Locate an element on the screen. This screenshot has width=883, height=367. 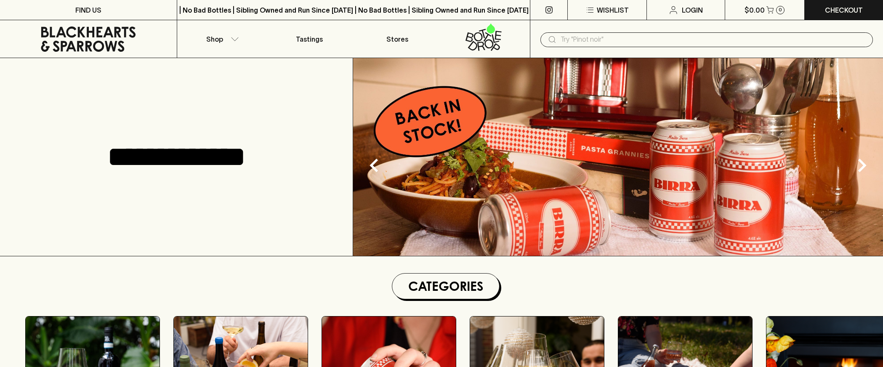
img: optimise is located at coordinates (618, 157).